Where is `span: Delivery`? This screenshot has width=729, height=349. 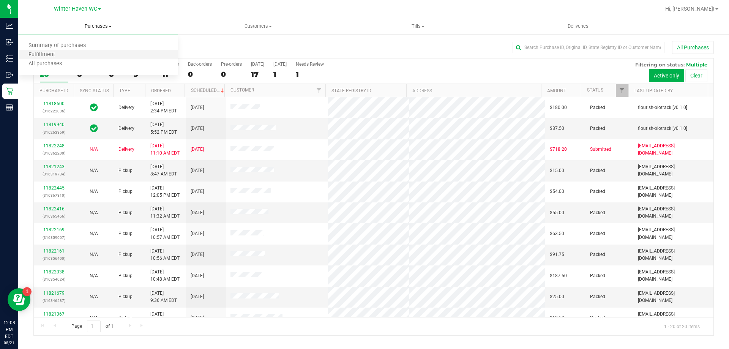 span: Delivery is located at coordinates (126, 128).